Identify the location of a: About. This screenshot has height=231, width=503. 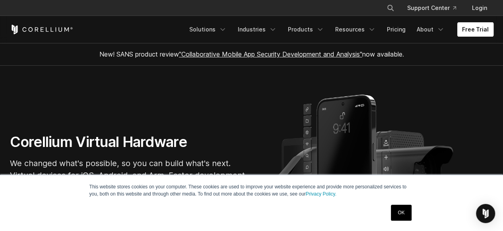
(431, 29).